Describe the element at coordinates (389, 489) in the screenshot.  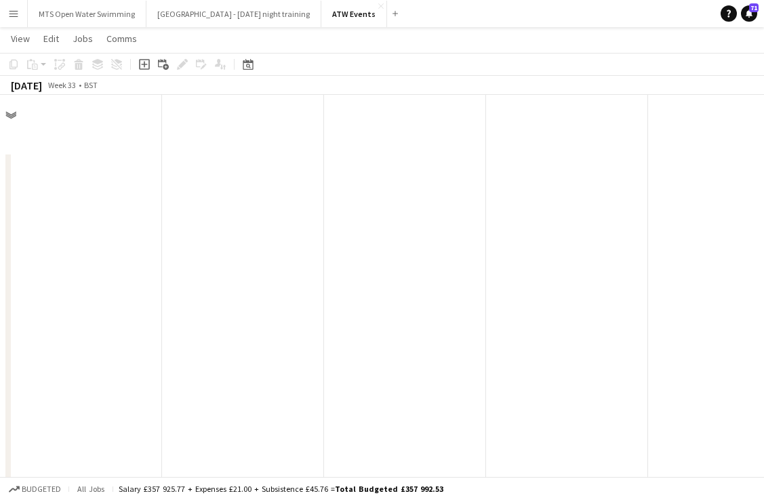
I see `span: Total Budgeted £357 992.53` at that location.